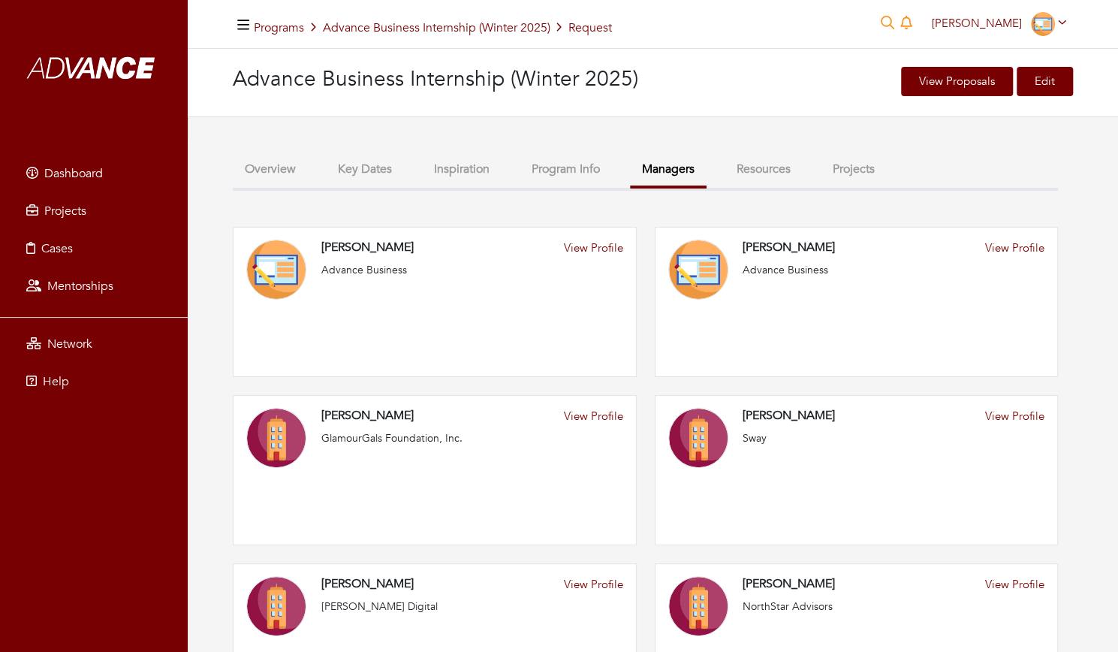 This screenshot has width=1118, height=652. What do you see at coordinates (462, 169) in the screenshot?
I see `button: Inspiration` at bounding box center [462, 169].